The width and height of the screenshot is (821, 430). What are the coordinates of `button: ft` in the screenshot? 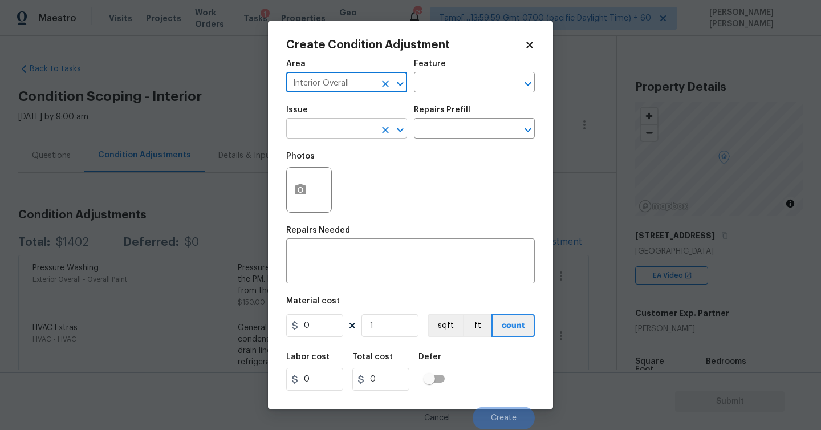 It's located at (477, 325).